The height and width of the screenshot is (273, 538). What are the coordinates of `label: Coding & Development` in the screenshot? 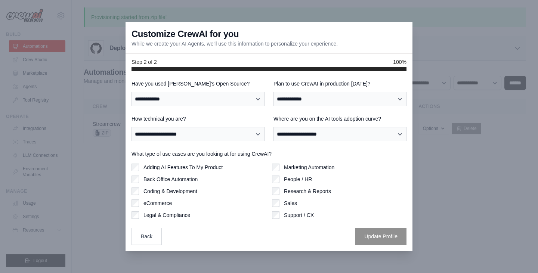 It's located at (170, 191).